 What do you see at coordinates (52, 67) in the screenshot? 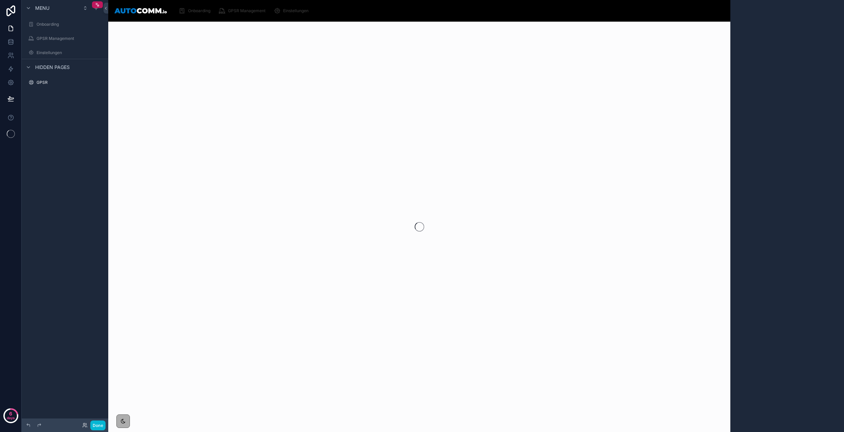
I see `span: Hidden pages` at bounding box center [52, 67].